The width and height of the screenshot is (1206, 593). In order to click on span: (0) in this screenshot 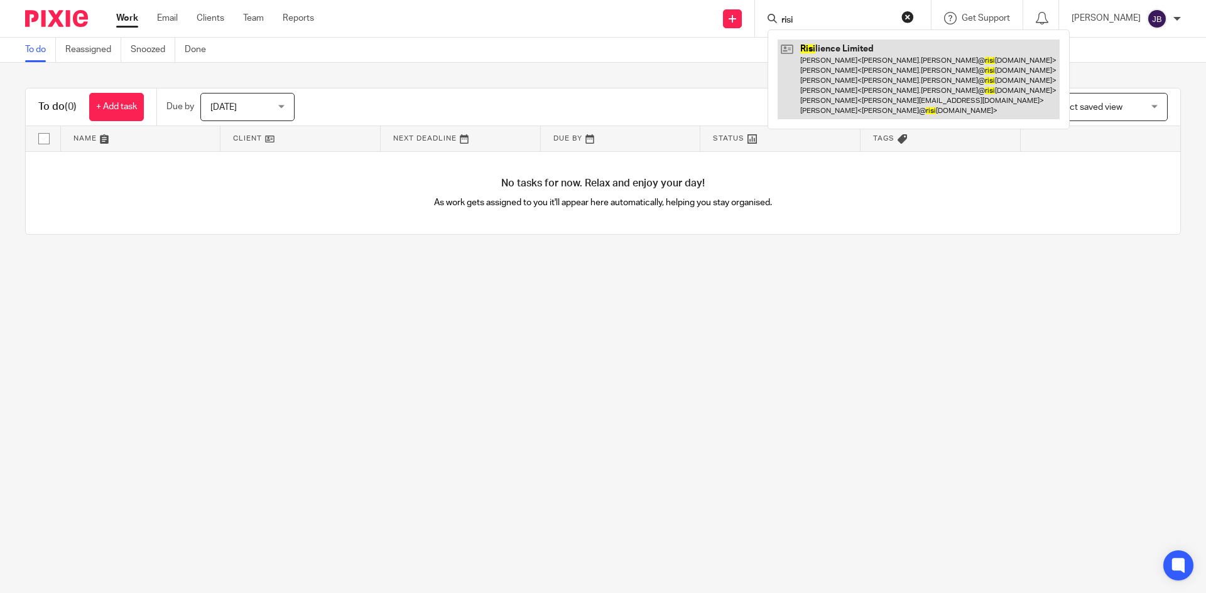, I will do `click(70, 107)`.